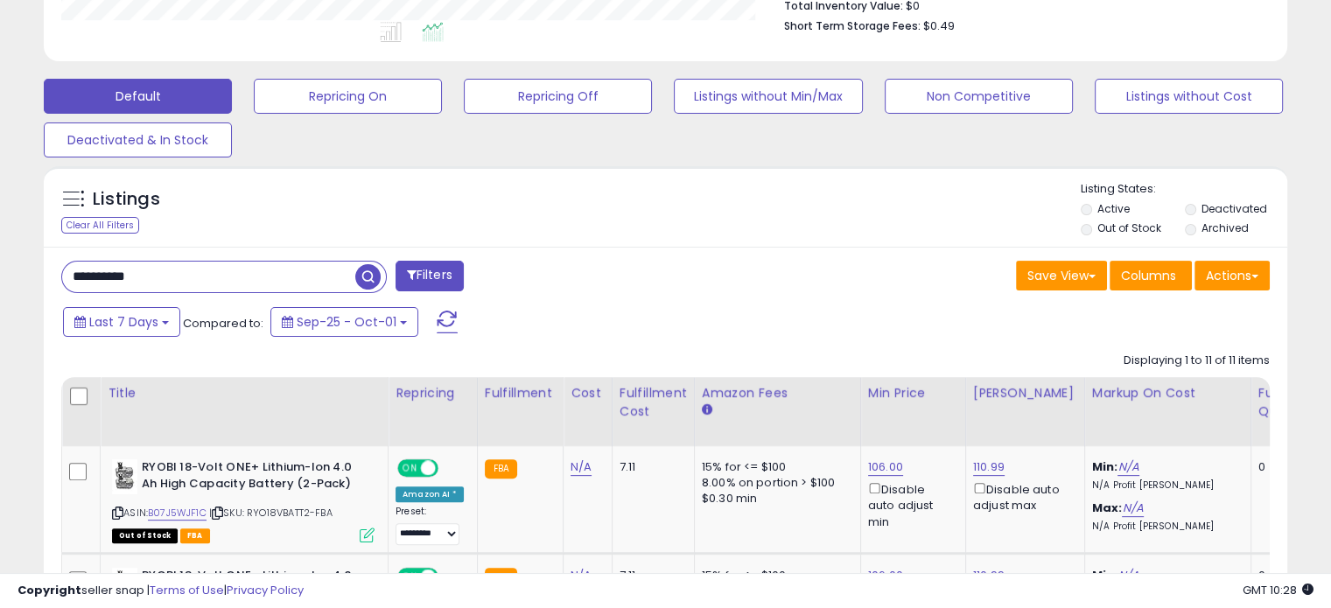  What do you see at coordinates (270, 513) in the screenshot?
I see `span: | SKU: RYO18VBATT2-FBA` at bounding box center [270, 513].